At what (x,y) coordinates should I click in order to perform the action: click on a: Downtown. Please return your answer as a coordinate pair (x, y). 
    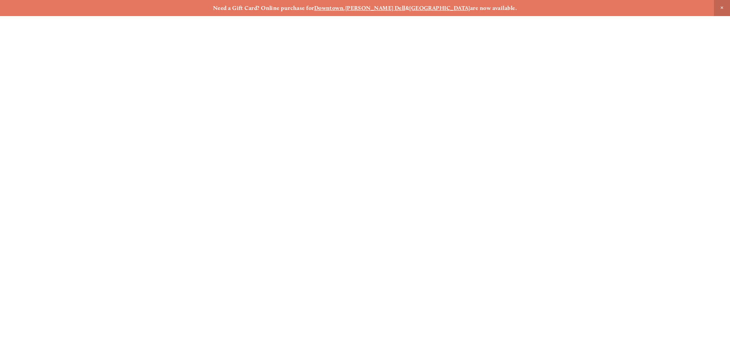
    Looking at the image, I should click on (329, 8).